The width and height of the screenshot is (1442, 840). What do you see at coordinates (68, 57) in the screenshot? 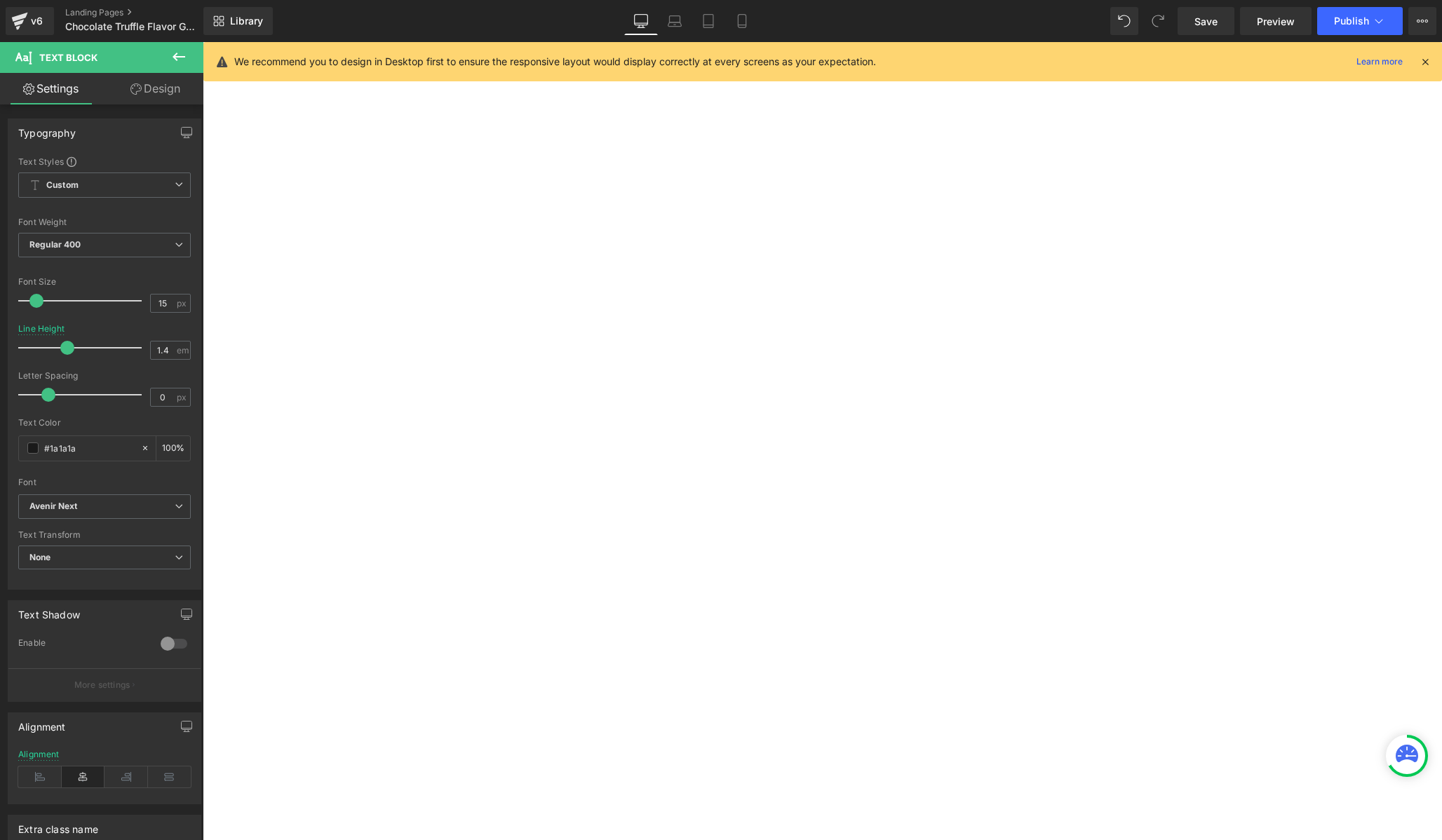
I see `span: Text Block` at bounding box center [68, 57].